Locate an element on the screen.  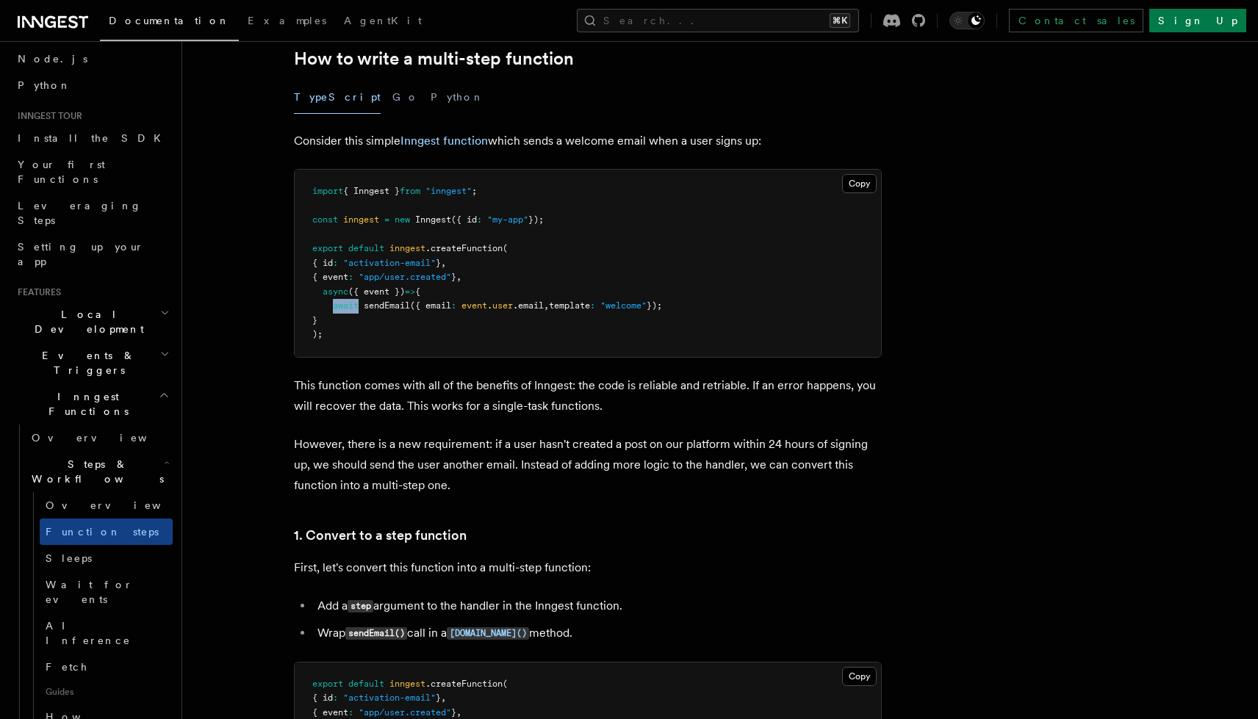
span: import is located at coordinates (328, 191).